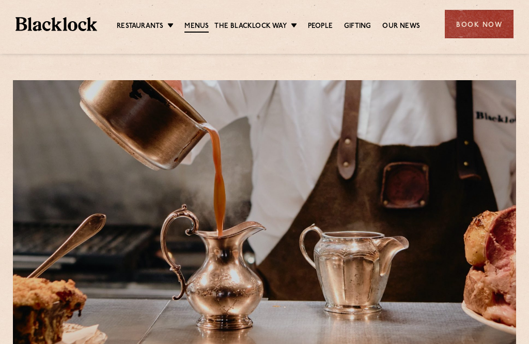  What do you see at coordinates (196, 27) in the screenshot?
I see `a: Menus` at bounding box center [196, 27].